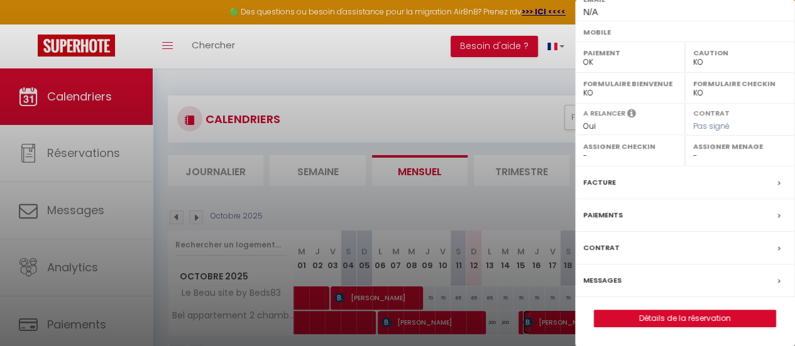  Describe the element at coordinates (630, 53) in the screenshot. I see `label: Paiement` at that location.